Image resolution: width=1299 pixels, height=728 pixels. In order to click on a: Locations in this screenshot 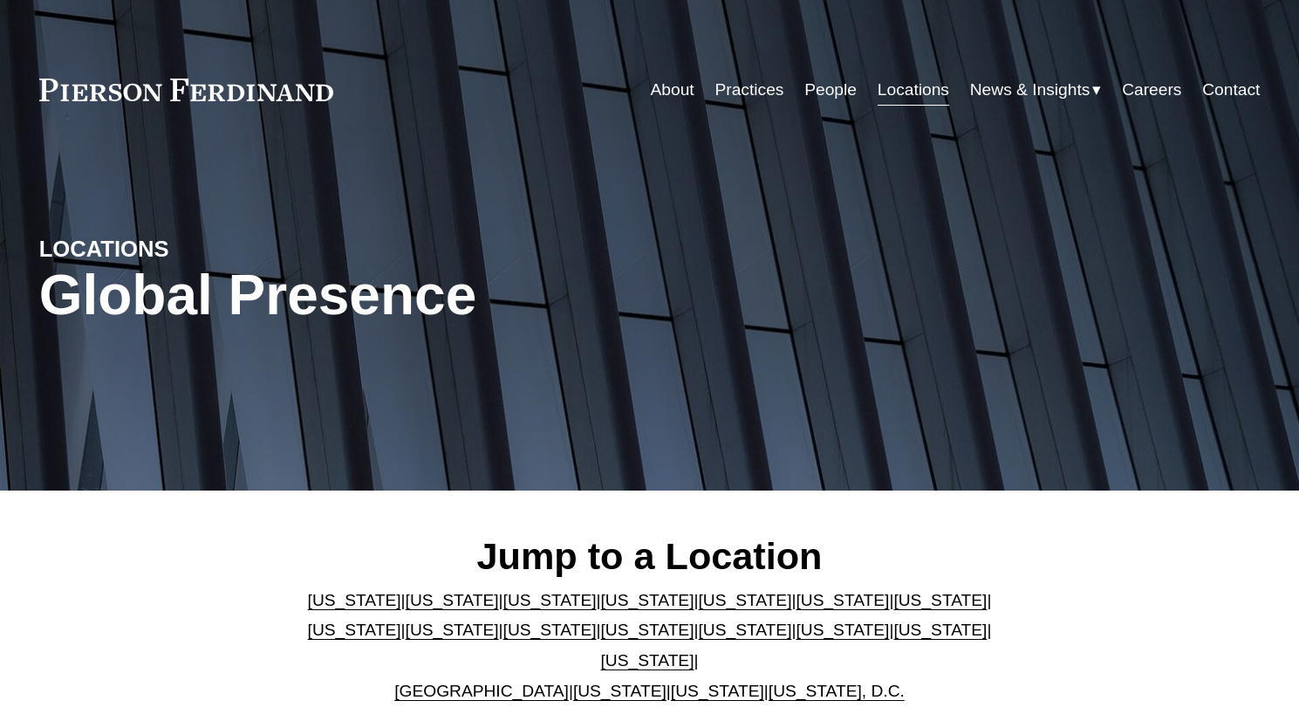, I will do `click(913, 90)`.